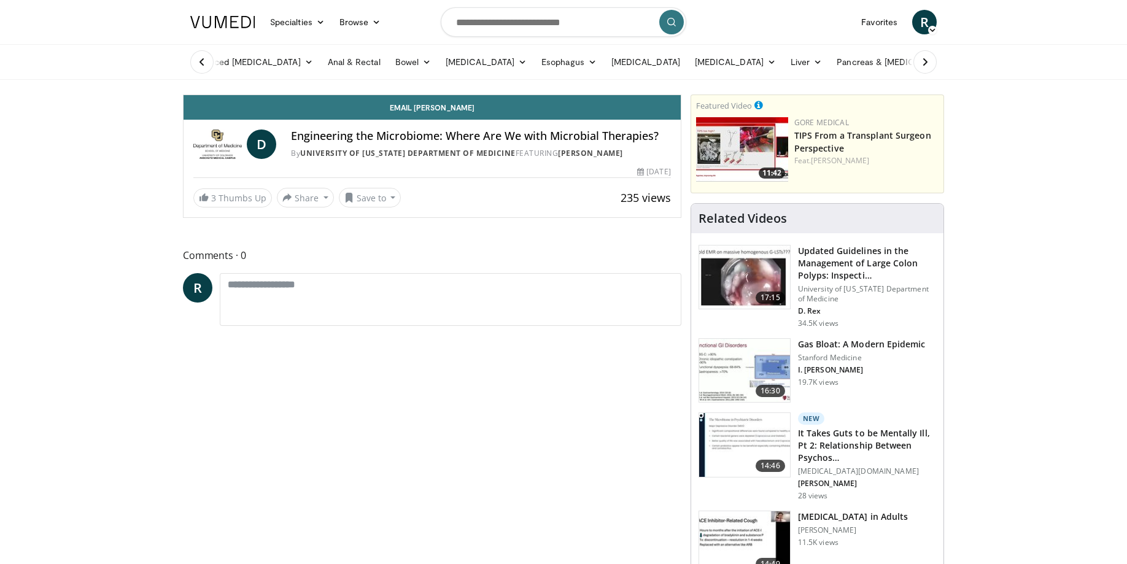 Image resolution: width=1127 pixels, height=564 pixels. I want to click on span: 3, so click(214, 198).